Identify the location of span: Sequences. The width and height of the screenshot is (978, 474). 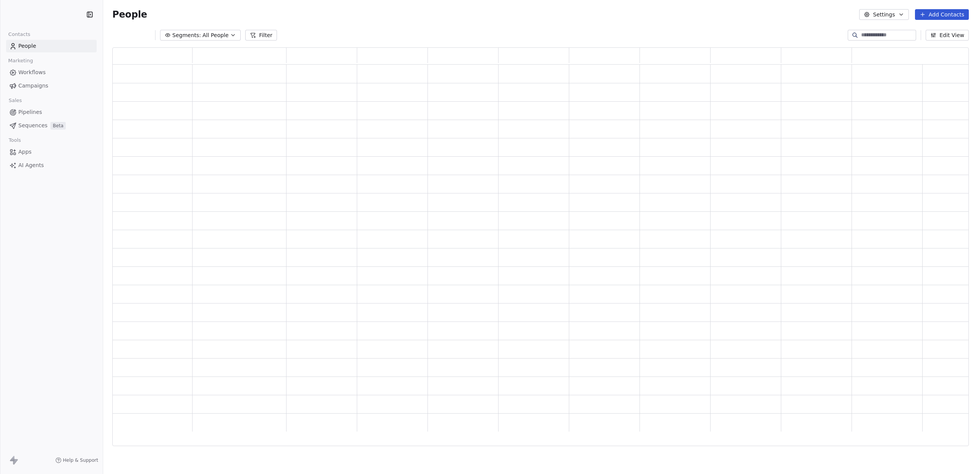
(33, 125).